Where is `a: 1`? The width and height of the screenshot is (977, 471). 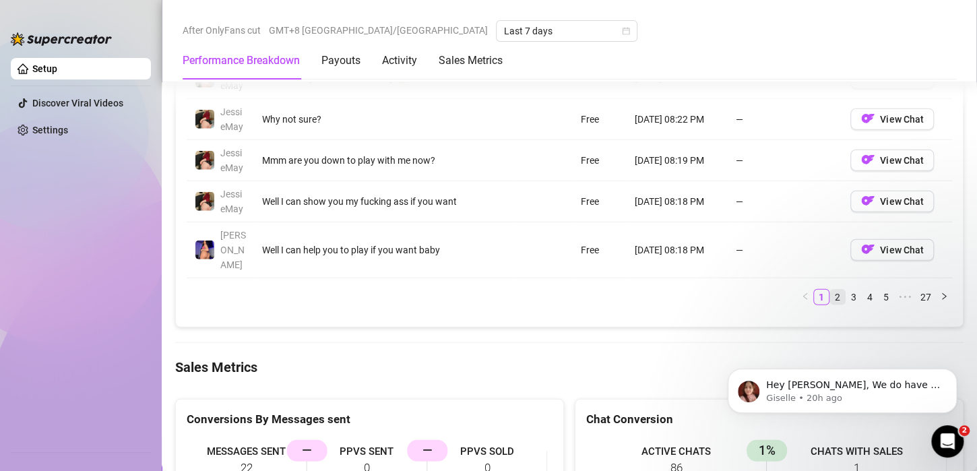
a: 1 is located at coordinates (821, 297).